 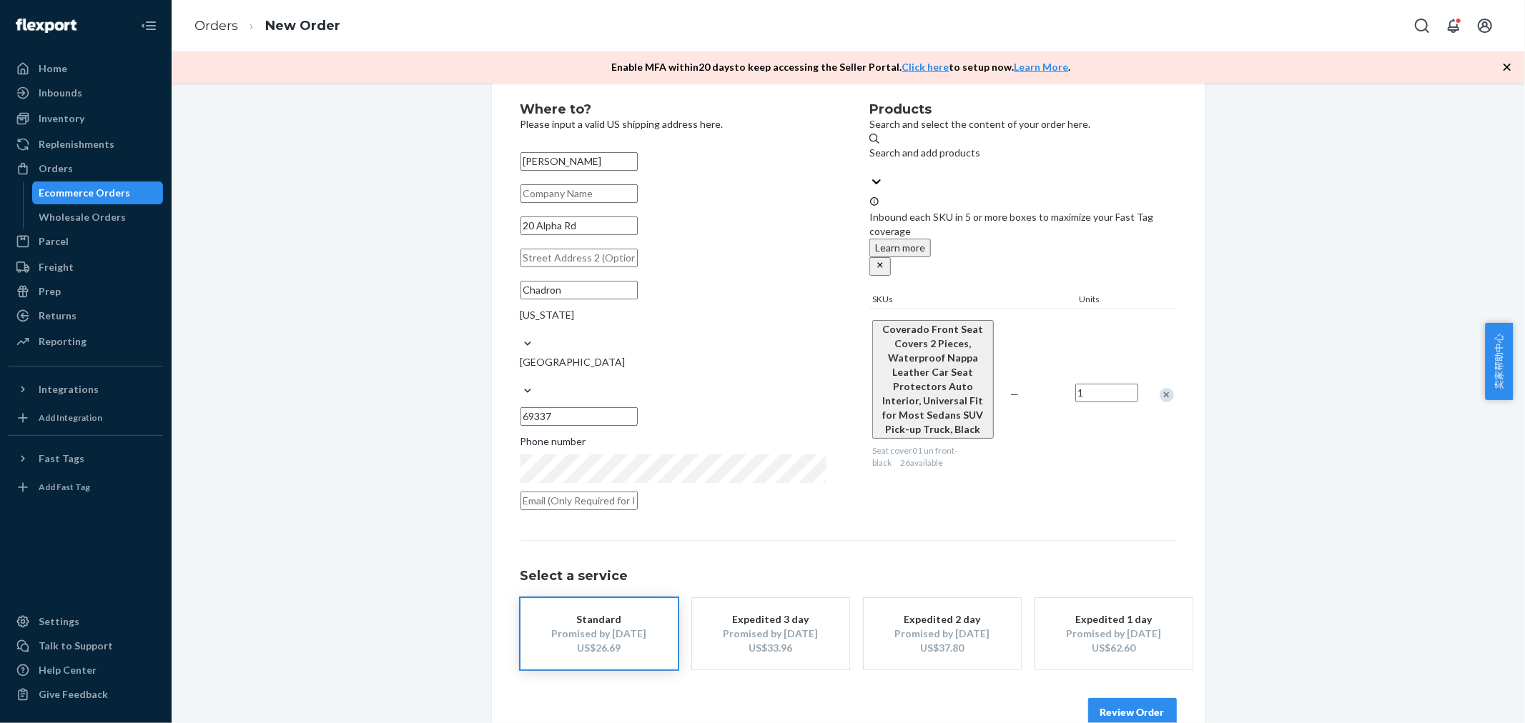 What do you see at coordinates (86, 390) in the screenshot?
I see `button: Integrations` at bounding box center [86, 390].